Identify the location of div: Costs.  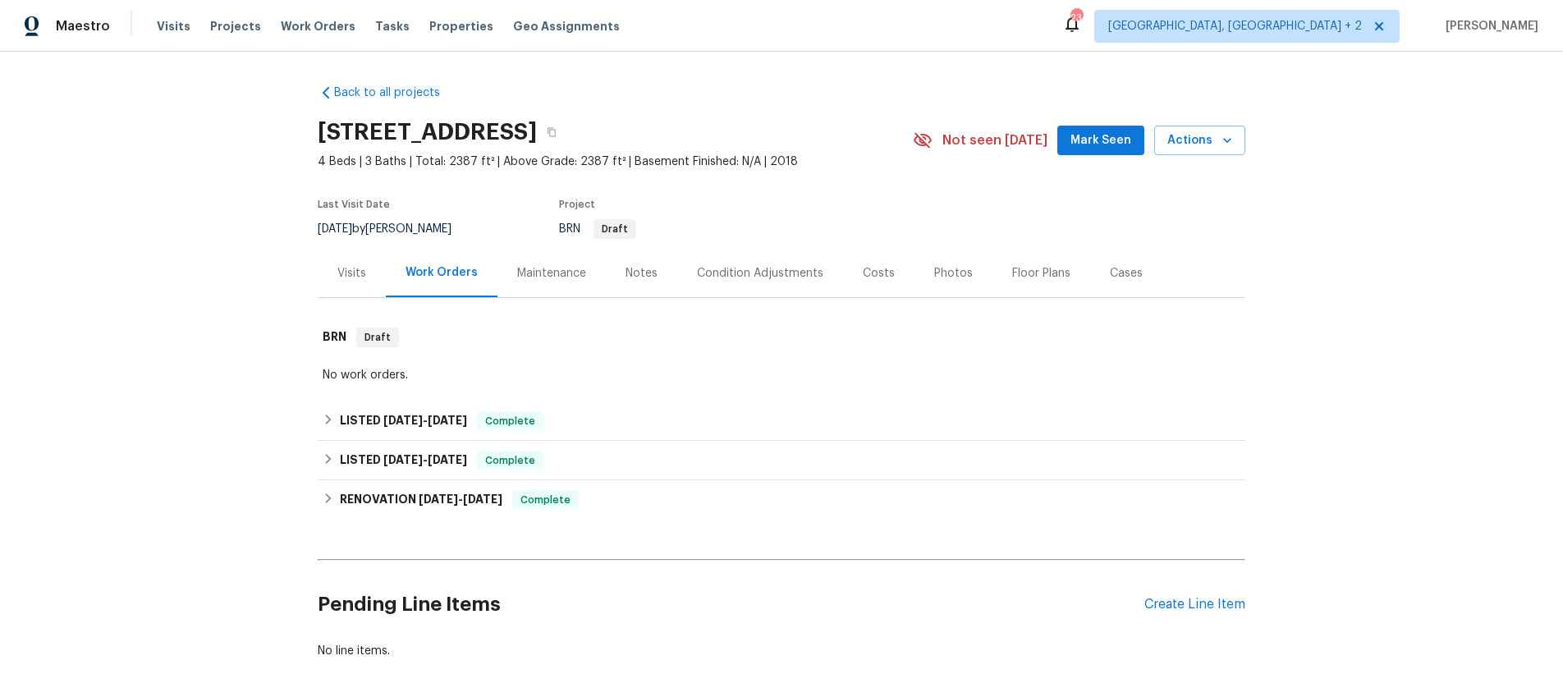
(878, 273).